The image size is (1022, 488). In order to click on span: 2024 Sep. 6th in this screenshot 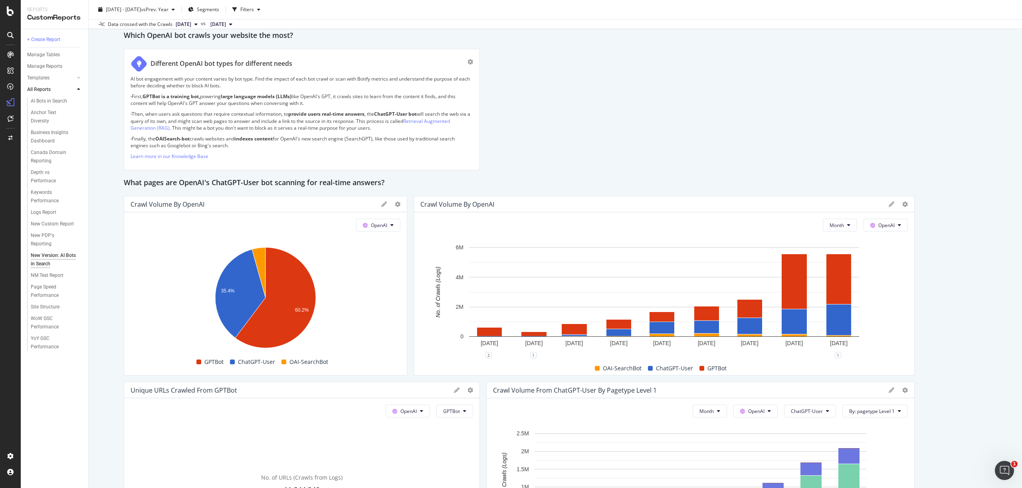, I will do `click(218, 24)`.